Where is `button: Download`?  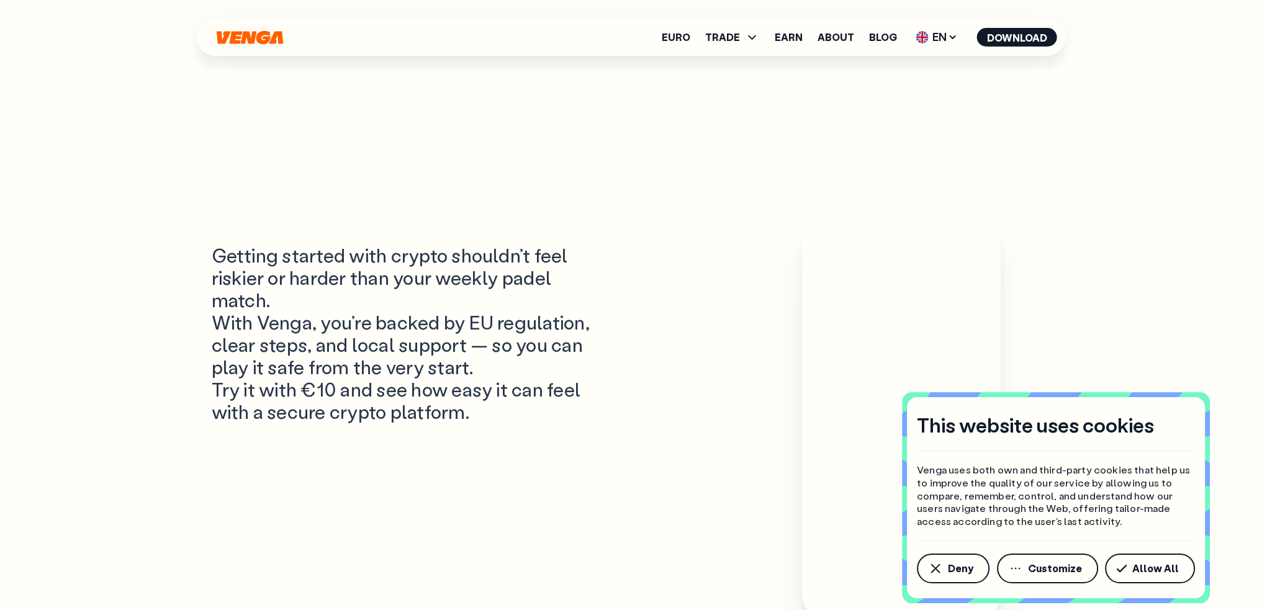 button: Download is located at coordinates (1017, 37).